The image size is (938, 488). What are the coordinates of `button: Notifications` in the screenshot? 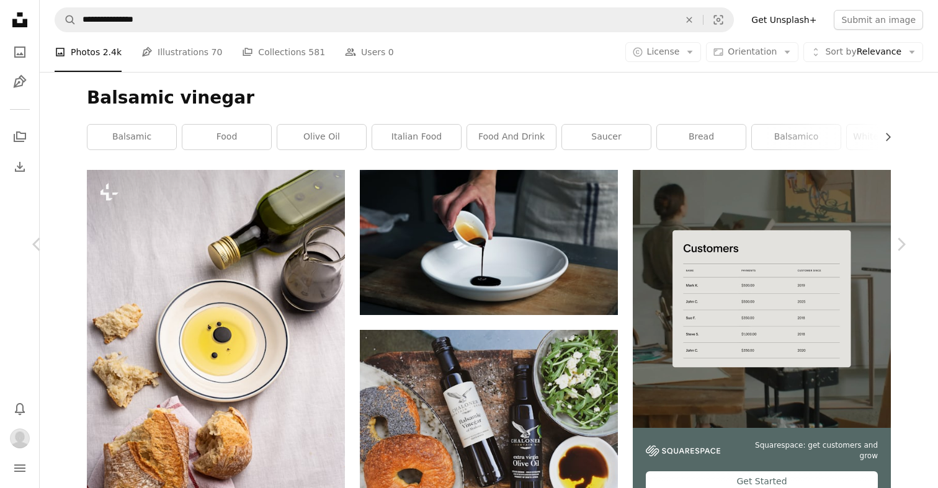 It's located at (20, 409).